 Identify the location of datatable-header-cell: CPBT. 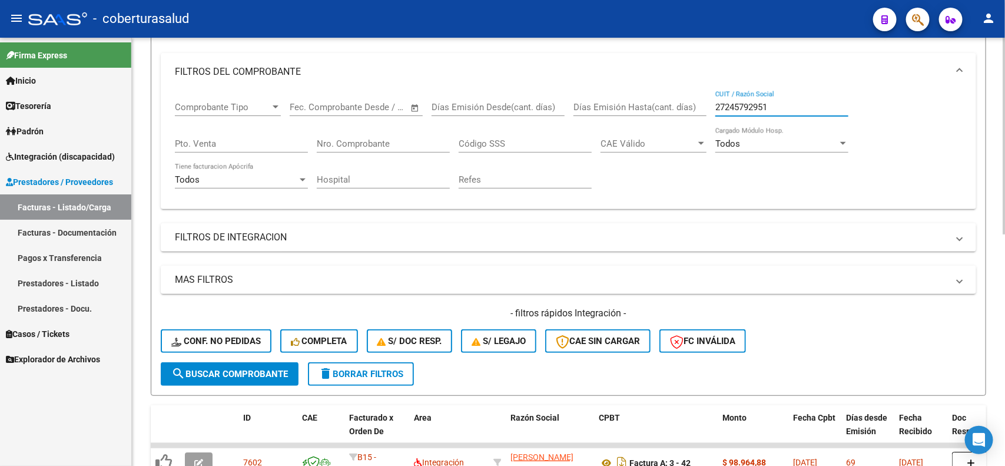
(656, 431).